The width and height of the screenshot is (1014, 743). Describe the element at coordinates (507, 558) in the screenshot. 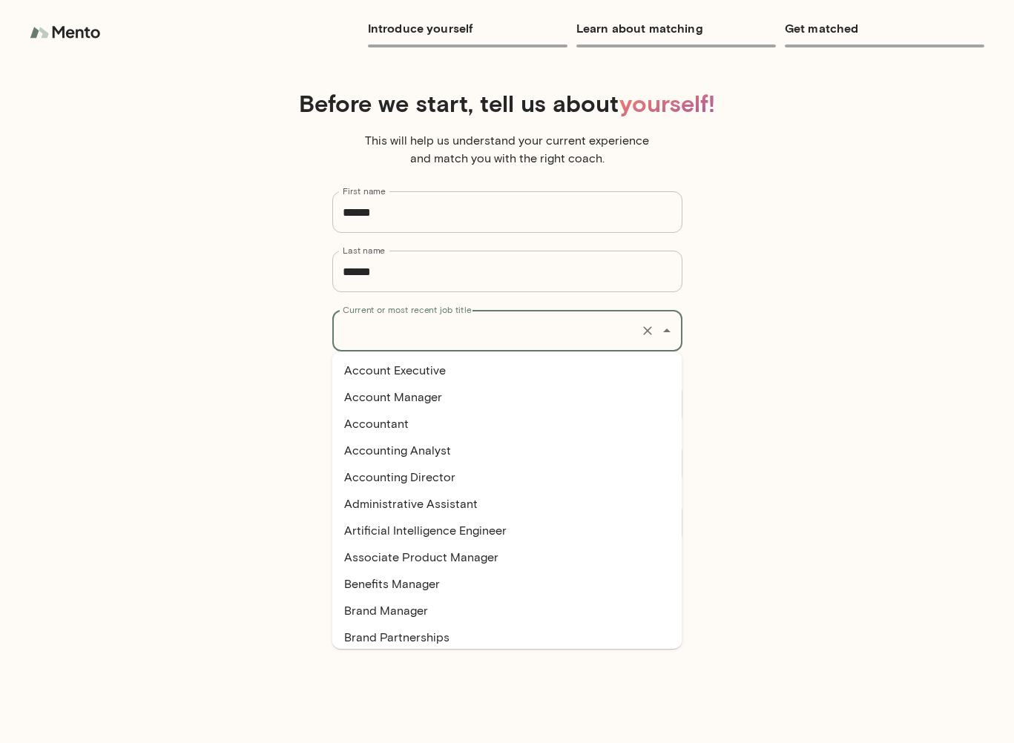

I see `li: Associate Product Manager` at that location.